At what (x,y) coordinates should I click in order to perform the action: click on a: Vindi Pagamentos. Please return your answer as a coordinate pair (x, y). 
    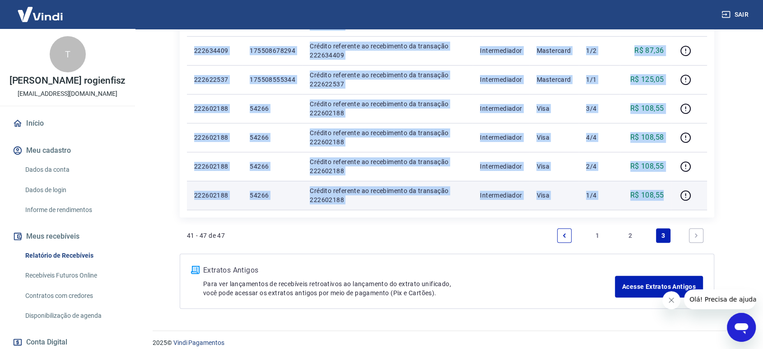
    Looking at the image, I should click on (199, 342).